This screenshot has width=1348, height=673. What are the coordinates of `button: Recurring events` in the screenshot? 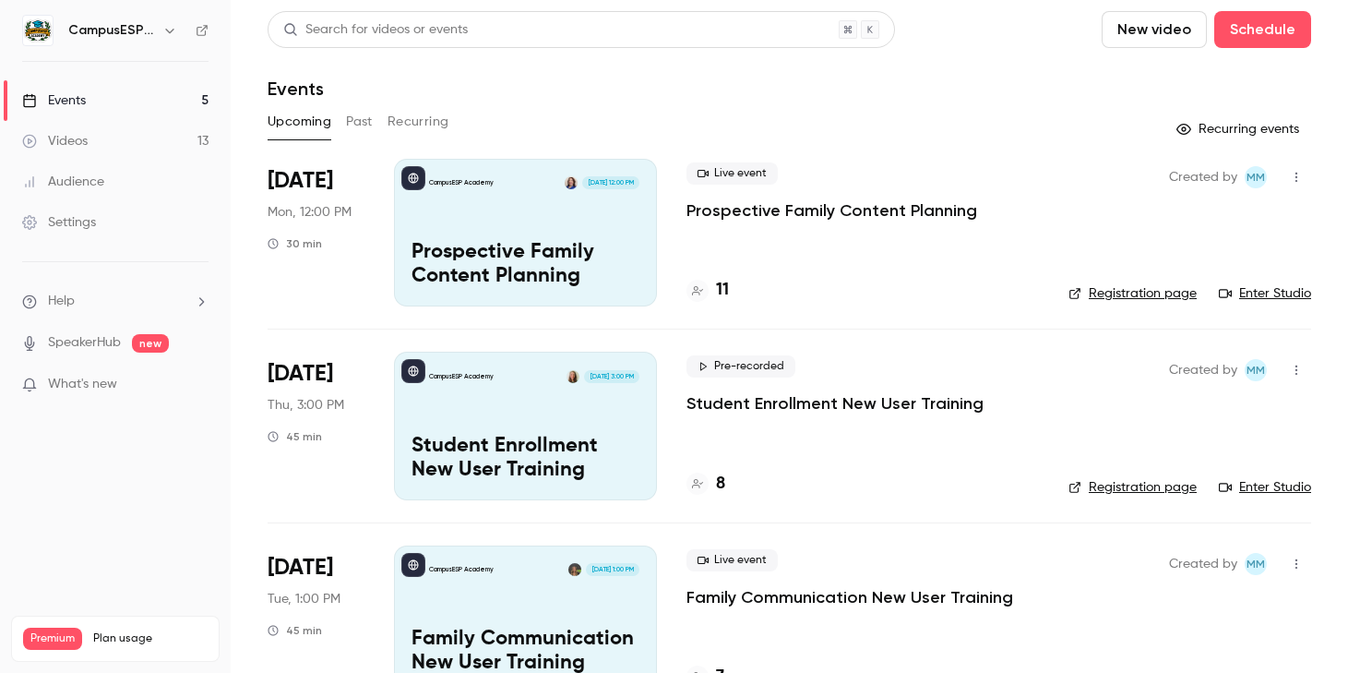 It's located at (1239, 129).